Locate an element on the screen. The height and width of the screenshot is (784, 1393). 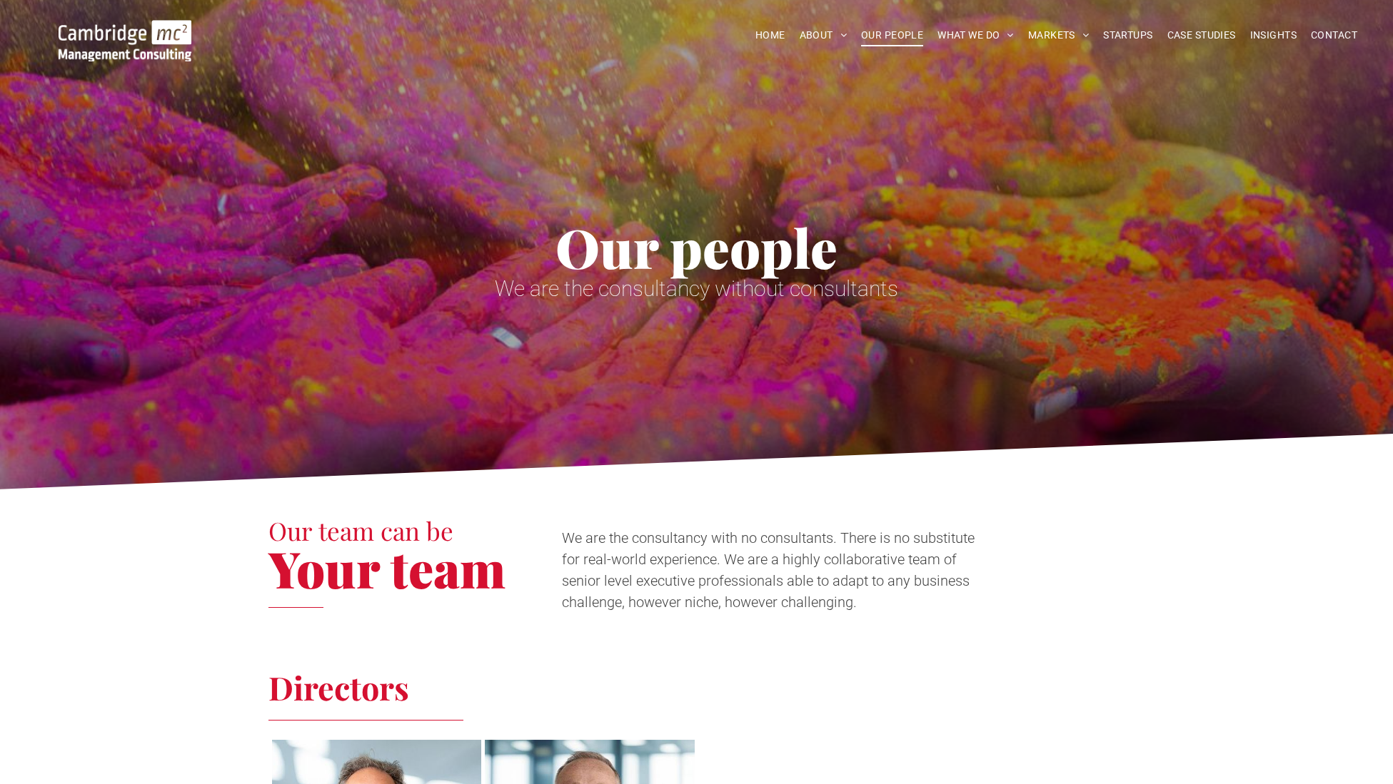
a: STARTUPS is located at coordinates (1127, 35).